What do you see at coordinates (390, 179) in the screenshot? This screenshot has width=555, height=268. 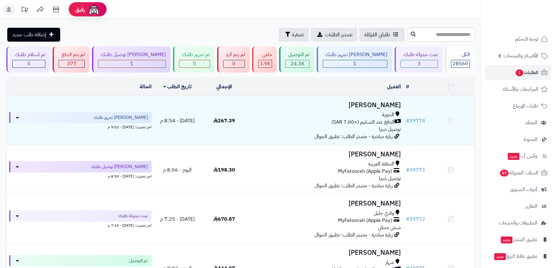 I see `span: توصيل شبرا` at bounding box center [390, 179].